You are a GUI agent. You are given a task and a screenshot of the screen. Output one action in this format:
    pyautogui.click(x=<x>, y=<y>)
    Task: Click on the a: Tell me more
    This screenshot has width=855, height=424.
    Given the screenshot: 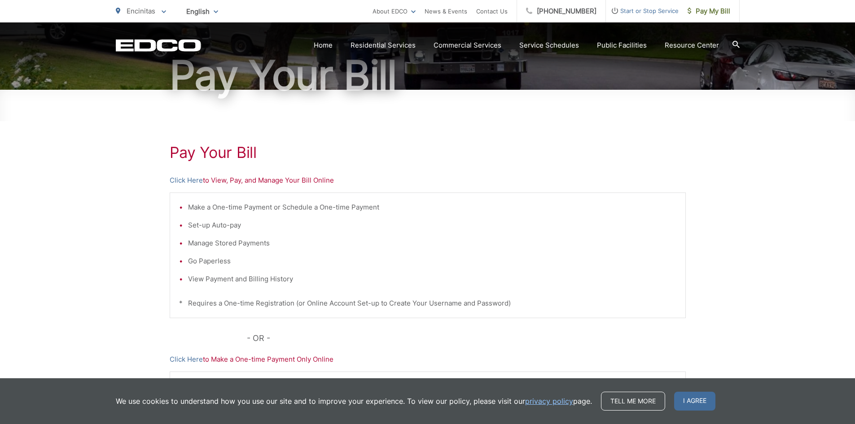 What is the action you would take?
    pyautogui.click(x=633, y=401)
    